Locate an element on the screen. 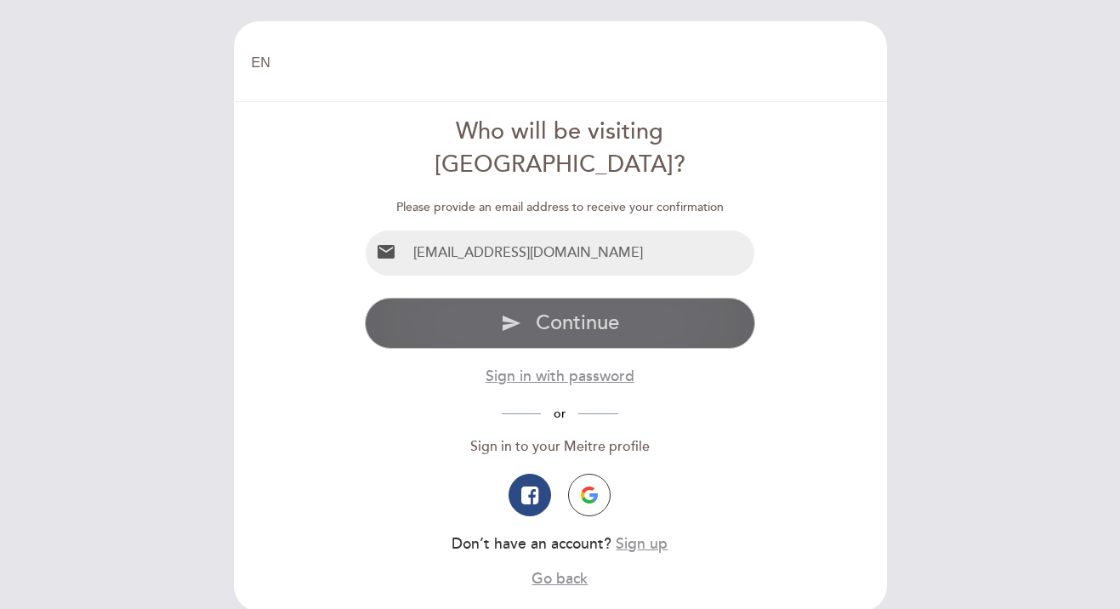 The width and height of the screenshot is (1120, 609). span: or is located at coordinates (559, 413).